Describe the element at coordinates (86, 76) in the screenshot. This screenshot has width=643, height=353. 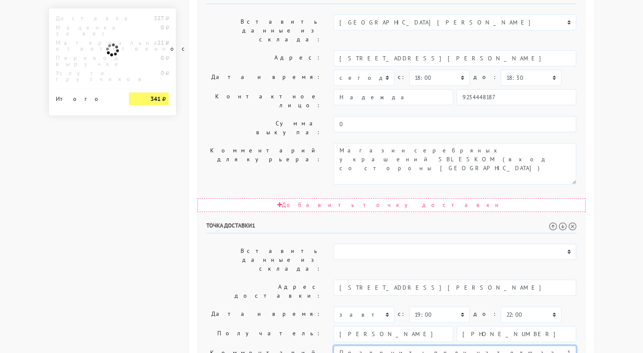
I see `div: Услуги грузчиков` at that location.